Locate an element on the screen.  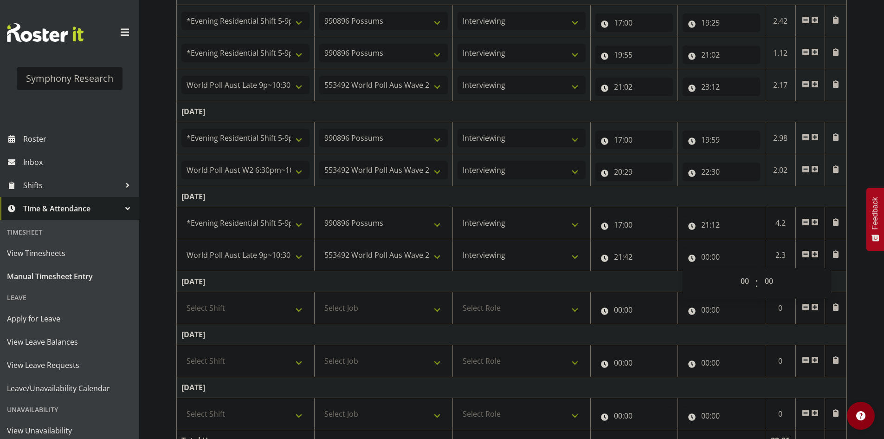
div: Symphony Research is located at coordinates (70, 78).